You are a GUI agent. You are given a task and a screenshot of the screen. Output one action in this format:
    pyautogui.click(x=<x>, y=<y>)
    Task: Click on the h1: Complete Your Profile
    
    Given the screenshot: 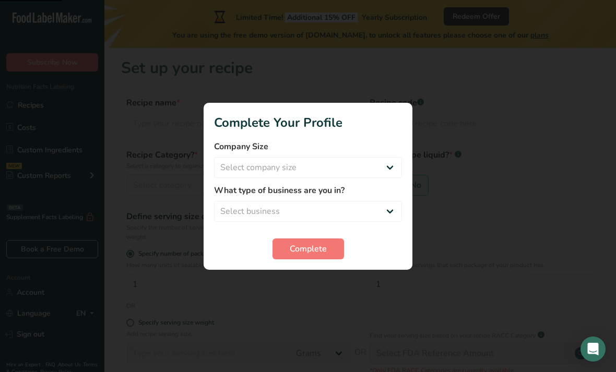 What is the action you would take?
    pyautogui.click(x=308, y=123)
    